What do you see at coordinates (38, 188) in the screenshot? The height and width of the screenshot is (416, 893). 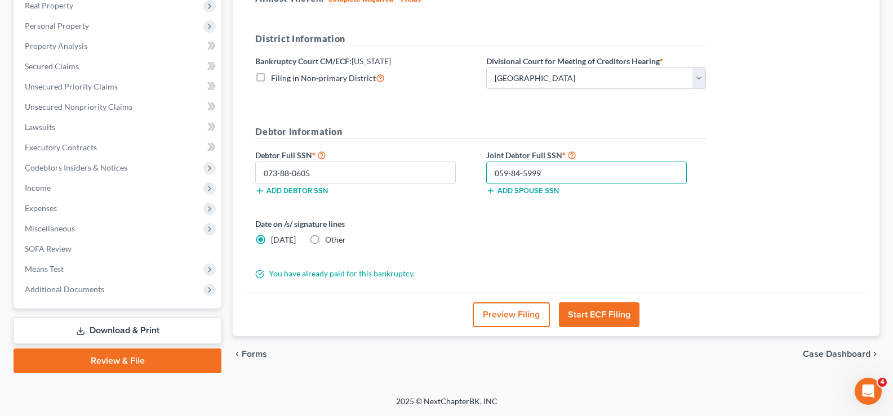 I see `span: Income` at bounding box center [38, 188].